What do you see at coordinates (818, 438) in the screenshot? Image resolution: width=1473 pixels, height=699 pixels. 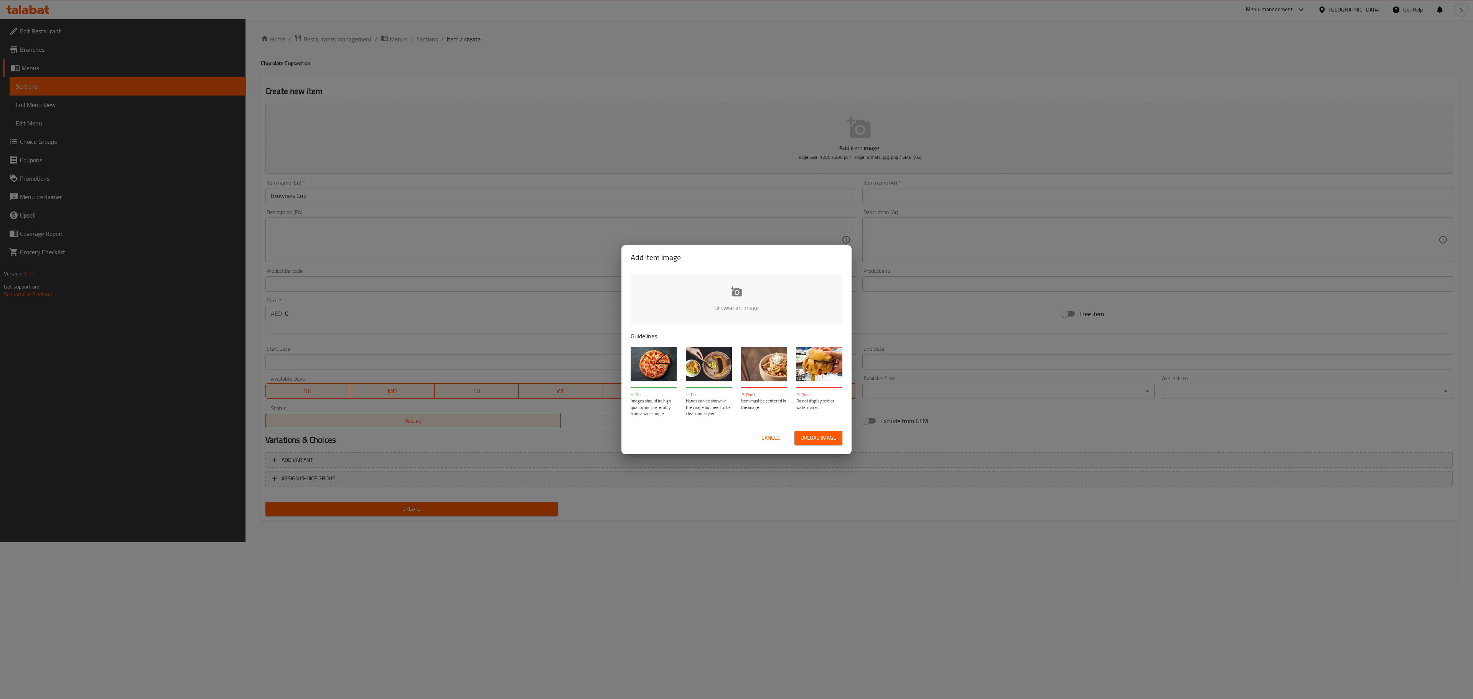 I see `button: Upload image` at bounding box center [818, 438].